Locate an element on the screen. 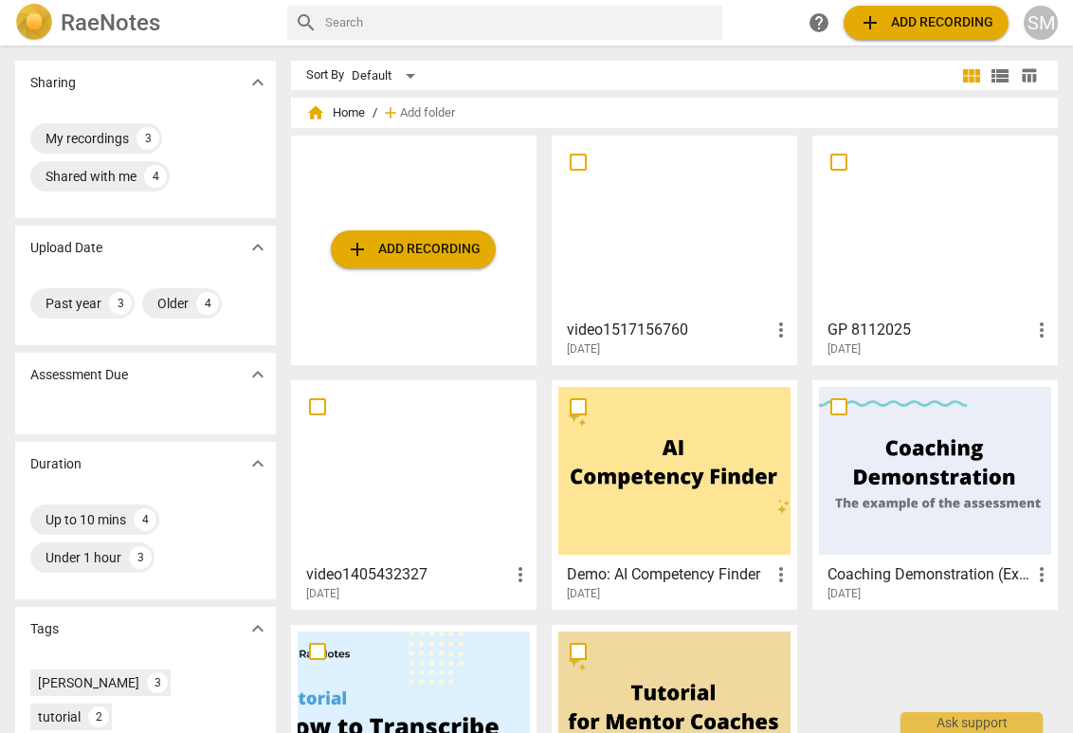  div: Older is located at coordinates (173, 303).